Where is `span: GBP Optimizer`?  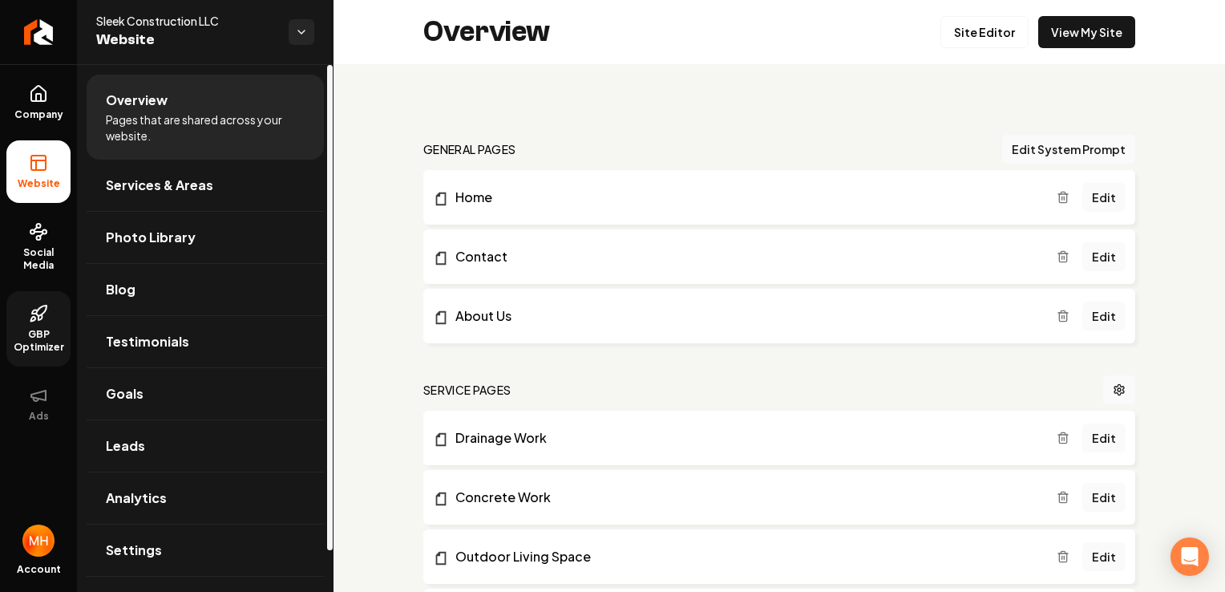
span: GBP Optimizer is located at coordinates (38, 341).